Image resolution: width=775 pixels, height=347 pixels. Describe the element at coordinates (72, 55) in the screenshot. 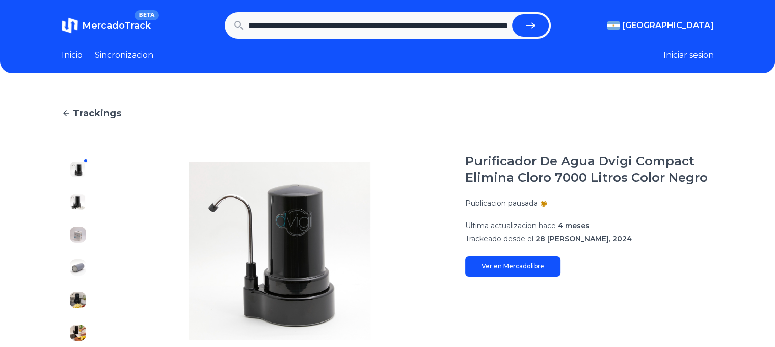

I see `a: Inicio` at that location.